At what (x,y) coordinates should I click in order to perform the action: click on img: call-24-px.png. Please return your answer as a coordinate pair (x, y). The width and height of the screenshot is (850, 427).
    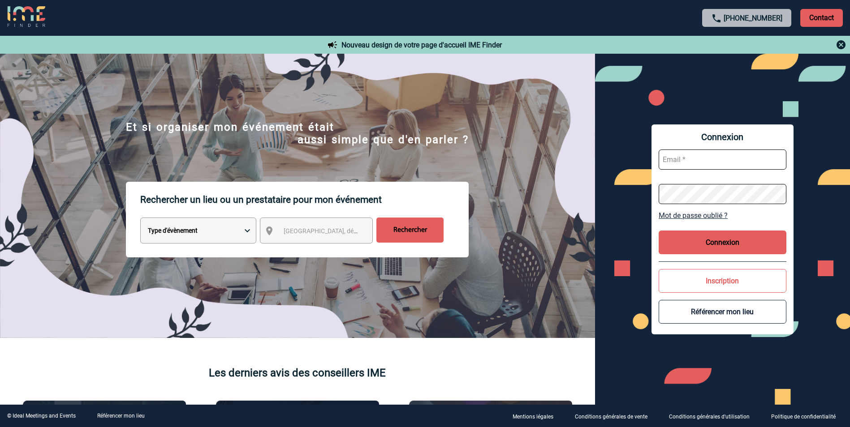
    Looking at the image, I should click on (716, 18).